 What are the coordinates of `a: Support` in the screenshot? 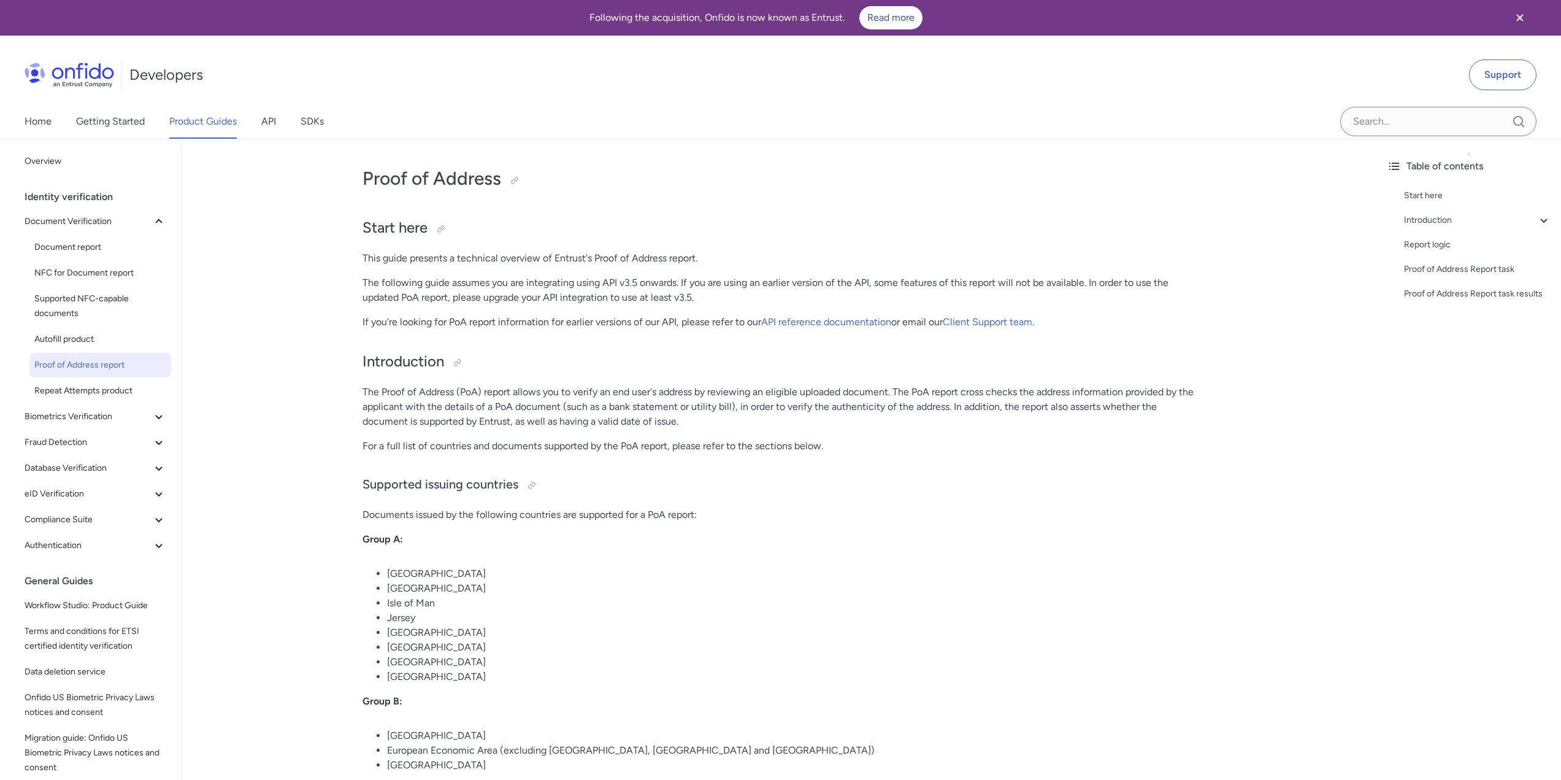 It's located at (1503, 75).